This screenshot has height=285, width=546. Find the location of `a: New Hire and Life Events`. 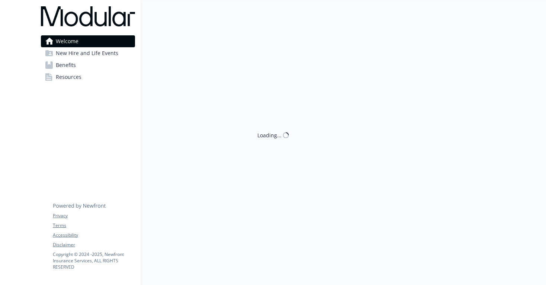

a: New Hire and Life Events is located at coordinates (88, 53).